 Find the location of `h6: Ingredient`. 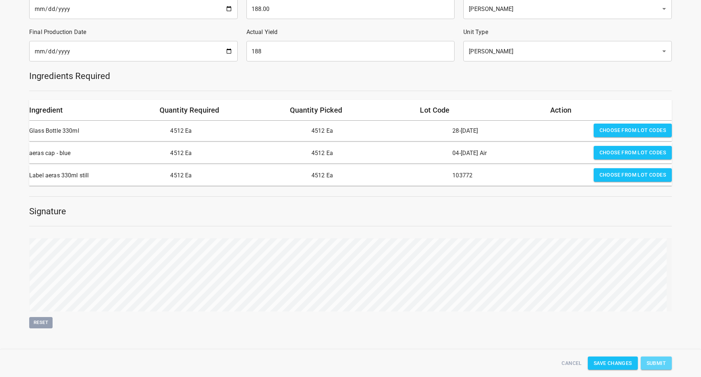

h6: Ingredient is located at coordinates (90, 110).